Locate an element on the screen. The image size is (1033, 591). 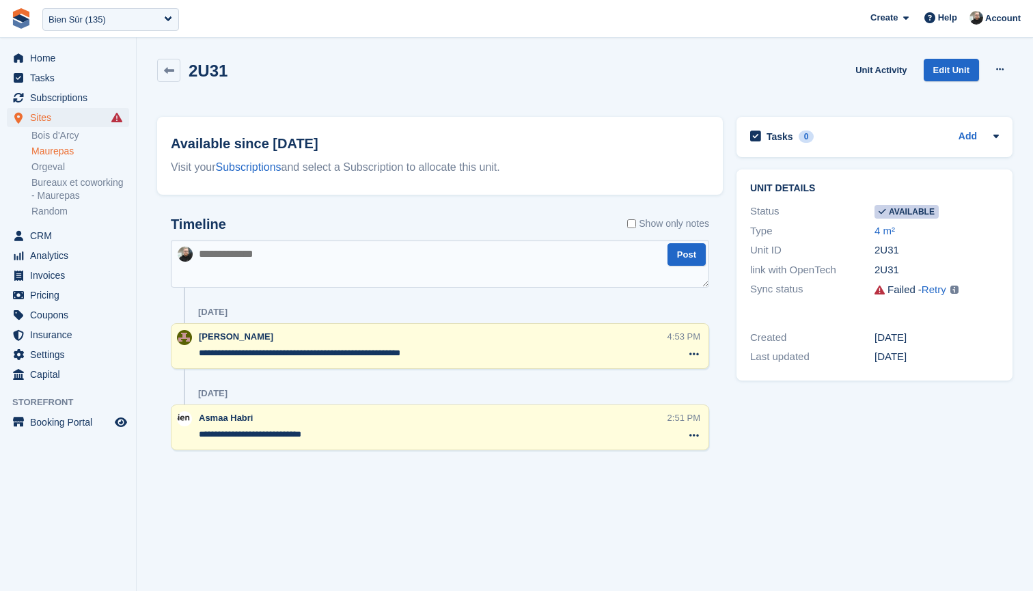
a: Maurepas is located at coordinates (80, 151).